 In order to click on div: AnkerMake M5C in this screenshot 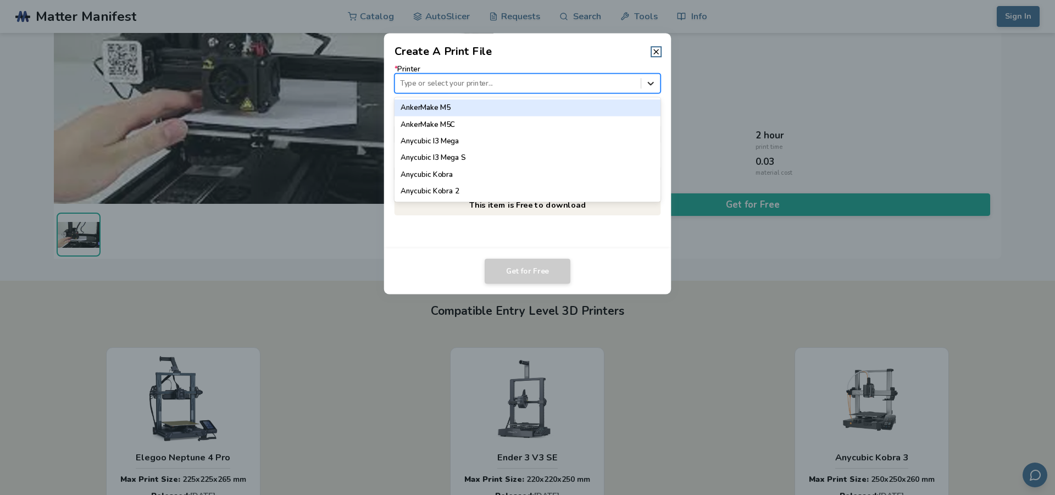, I will do `click(527, 125)`.